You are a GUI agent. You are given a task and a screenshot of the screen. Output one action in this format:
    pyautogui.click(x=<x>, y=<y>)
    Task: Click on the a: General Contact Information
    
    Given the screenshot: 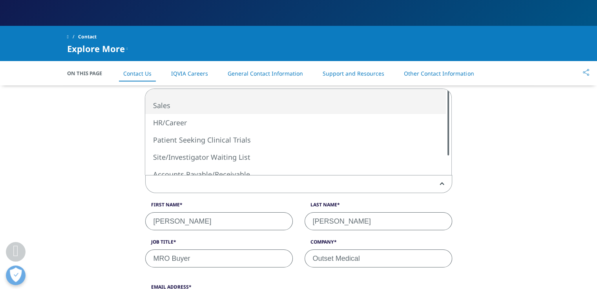 What is the action you would take?
    pyautogui.click(x=265, y=73)
    